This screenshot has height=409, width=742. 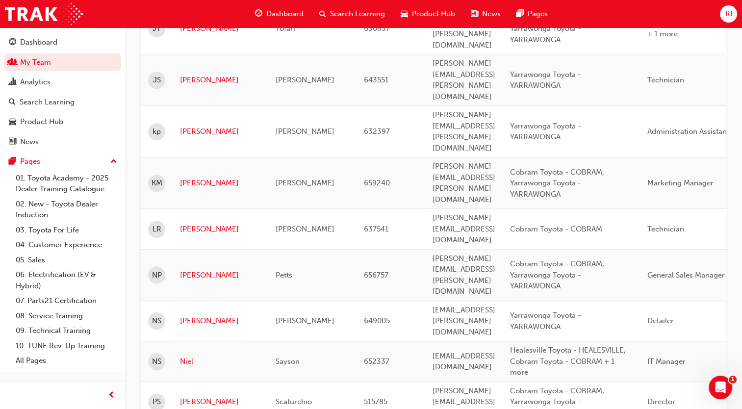 I want to click on span: 659240, so click(x=376, y=183).